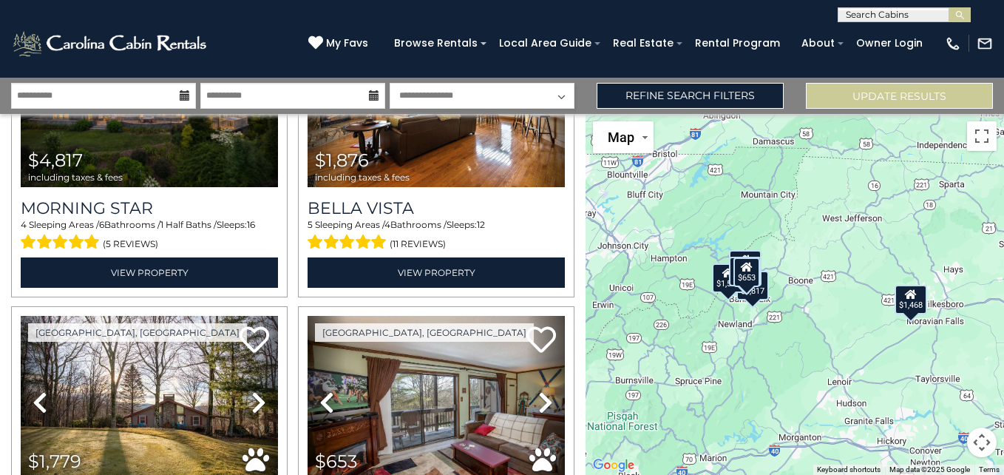 This screenshot has height=475, width=1004. Describe the element at coordinates (347, 43) in the screenshot. I see `span: My Favs` at that location.